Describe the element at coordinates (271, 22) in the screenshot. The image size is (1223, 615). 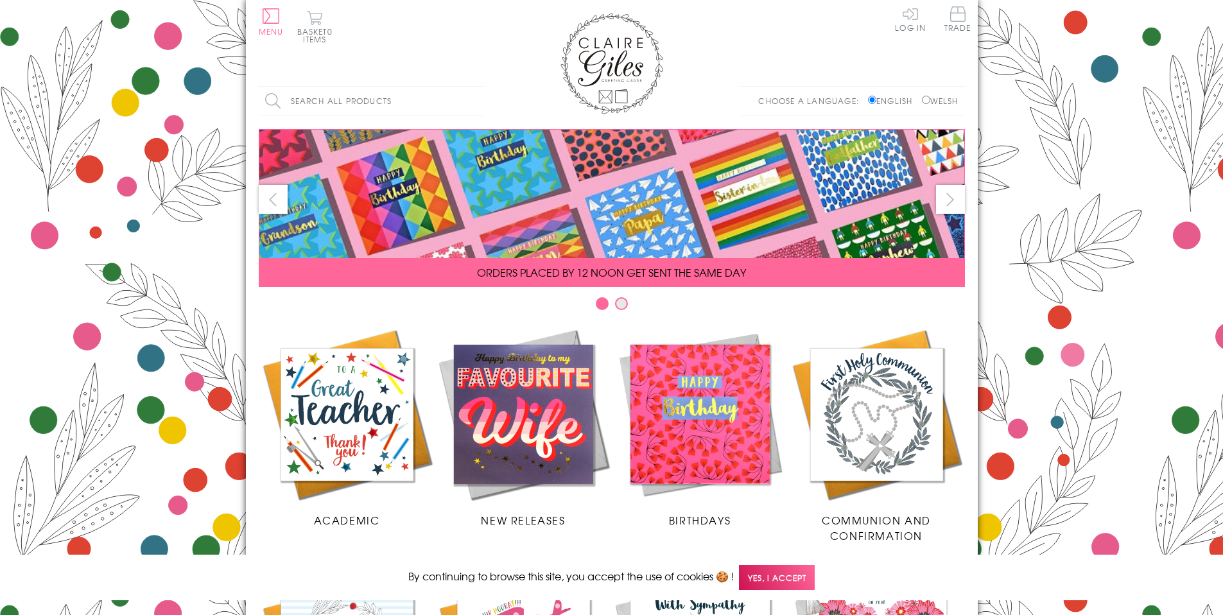
I see `button: Menu` at that location.